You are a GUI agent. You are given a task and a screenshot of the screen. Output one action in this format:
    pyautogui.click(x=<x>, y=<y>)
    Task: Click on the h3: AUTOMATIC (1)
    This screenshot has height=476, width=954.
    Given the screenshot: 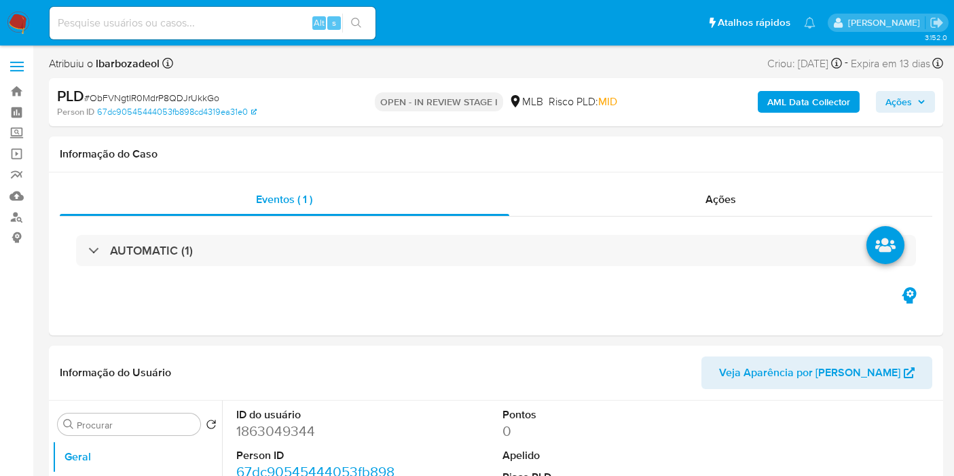 What is the action you would take?
    pyautogui.click(x=151, y=250)
    